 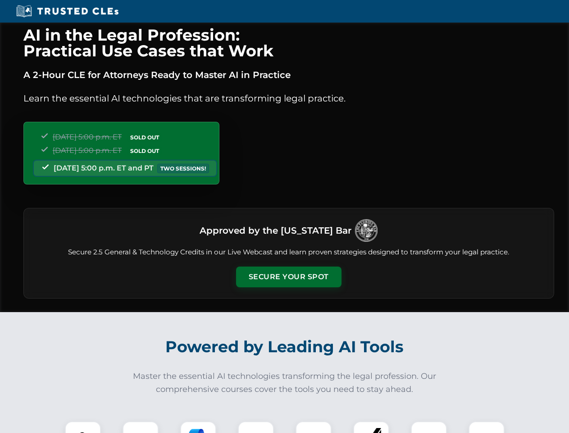 I want to click on img: Trusted CLEs, so click(x=67, y=11).